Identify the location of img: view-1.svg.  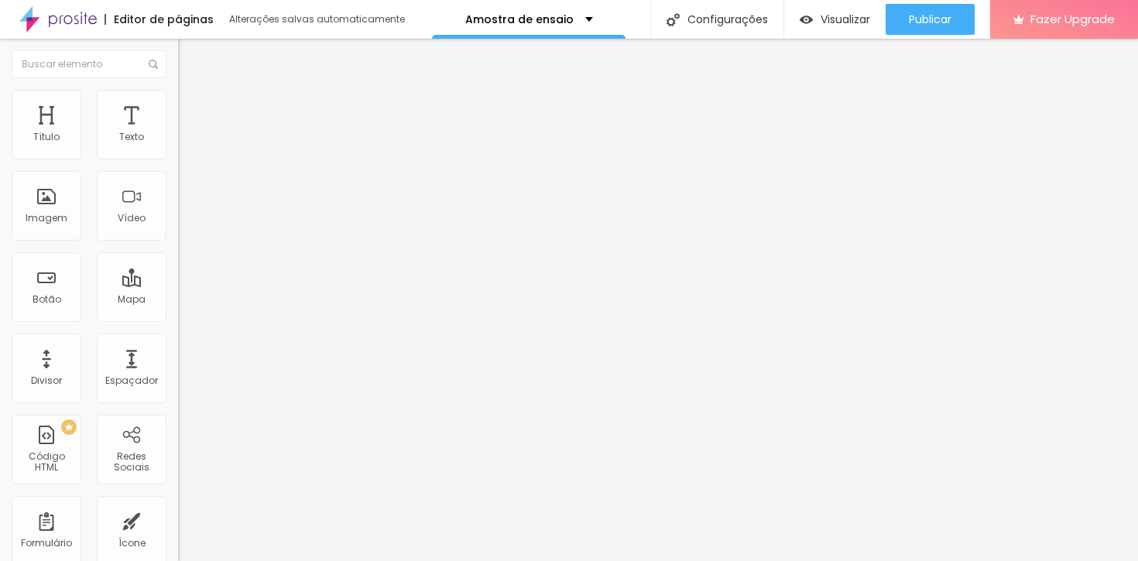
(806, 19).